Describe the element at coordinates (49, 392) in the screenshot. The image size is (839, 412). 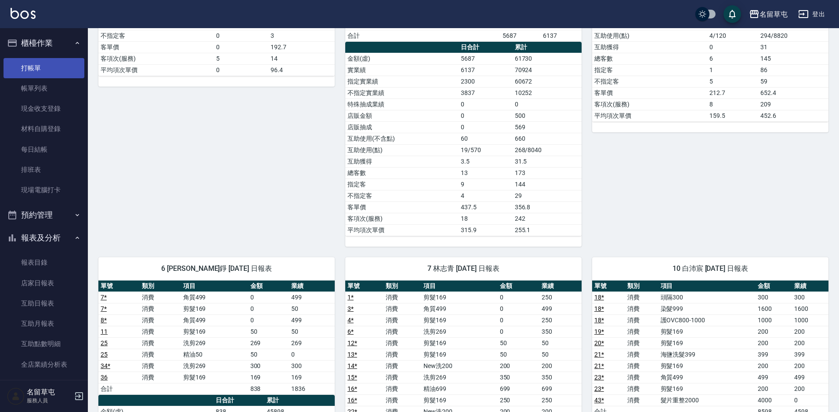
I see `h5: 名留草屯` at that location.